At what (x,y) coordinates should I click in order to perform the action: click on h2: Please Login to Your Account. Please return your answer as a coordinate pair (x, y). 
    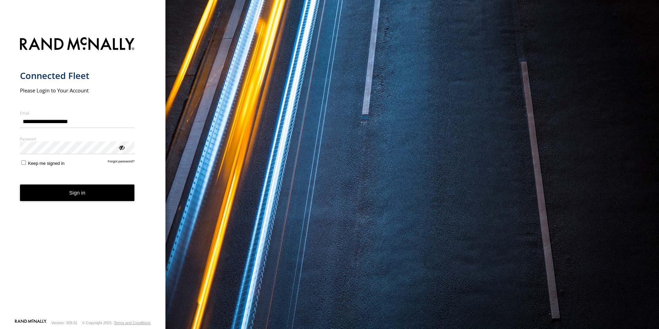
    Looking at the image, I should click on (77, 90).